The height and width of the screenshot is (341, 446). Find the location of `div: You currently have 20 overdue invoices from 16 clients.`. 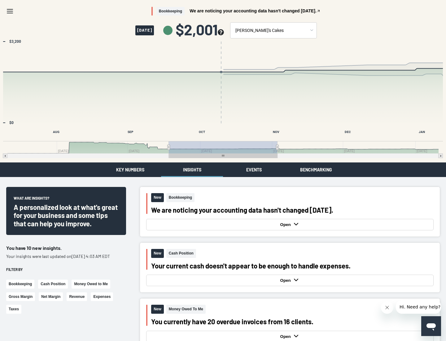

div: You currently have 20 overdue invoices from 16 clients. is located at coordinates (293, 322).